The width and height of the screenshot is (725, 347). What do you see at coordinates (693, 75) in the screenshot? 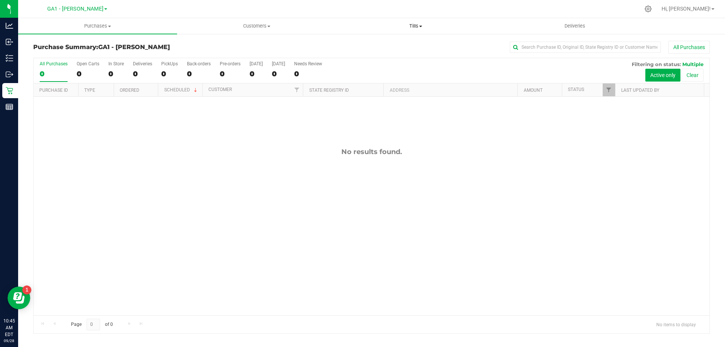
I see `button: Clear` at bounding box center [693, 75].